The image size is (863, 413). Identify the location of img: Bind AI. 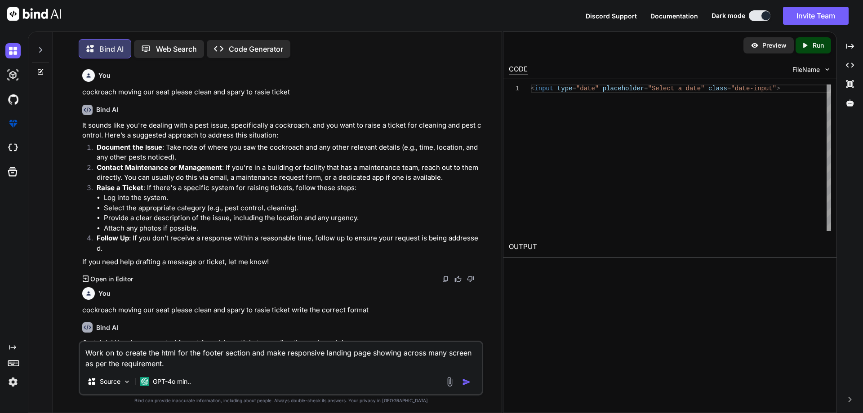
(34, 14).